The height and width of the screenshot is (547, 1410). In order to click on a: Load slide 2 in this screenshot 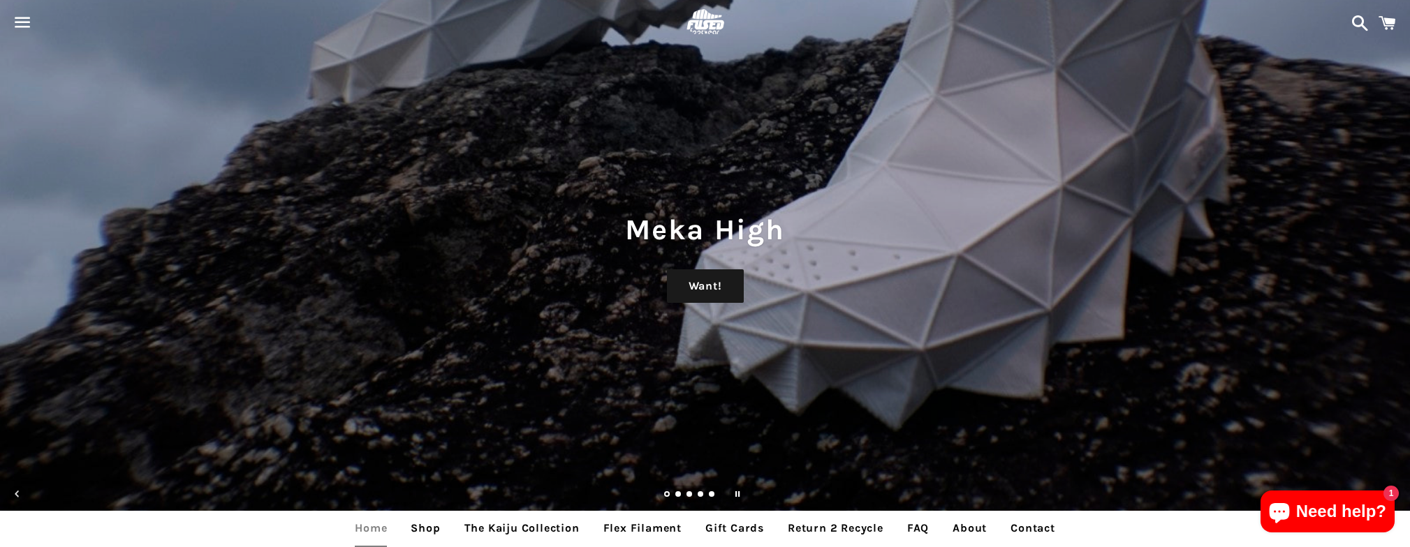, I will do `click(679, 496)`.